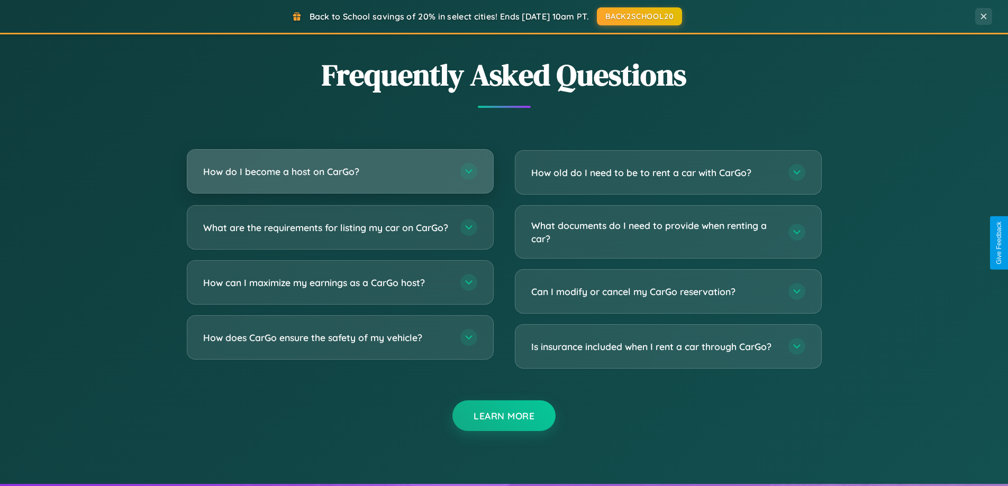  What do you see at coordinates (326, 227) in the screenshot?
I see `h3: What are the requirements for listing my car on CarGo?` at bounding box center [326, 227].